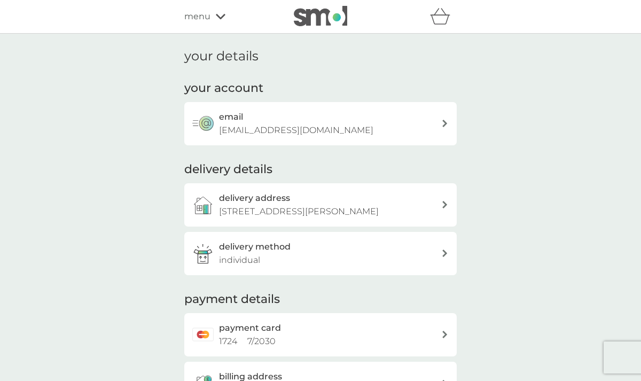 Image resolution: width=641 pixels, height=381 pixels. Describe the element at coordinates (224, 88) in the screenshot. I see `h2: your account` at that location.